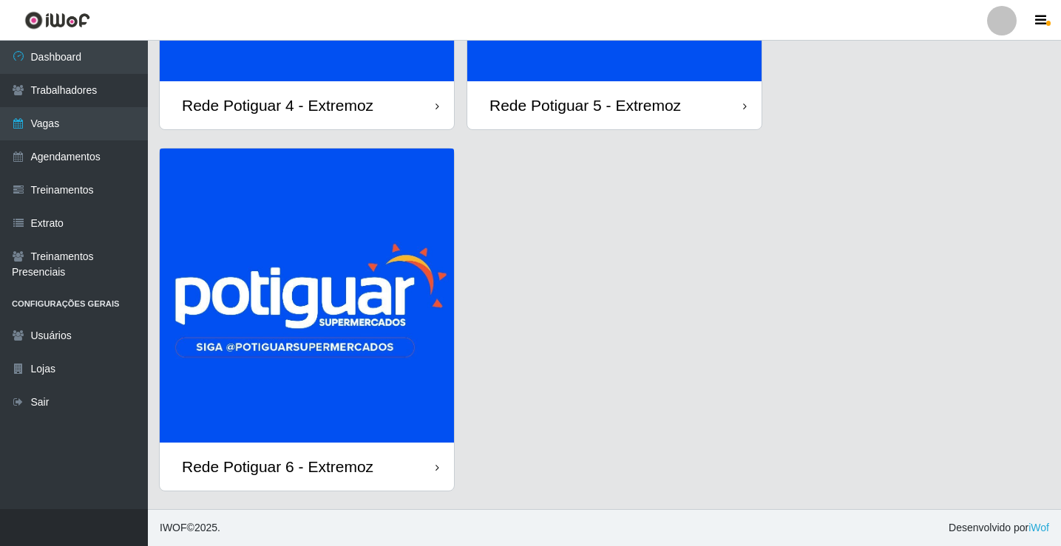 Image resolution: width=1061 pixels, height=546 pixels. Describe the element at coordinates (307, 296) in the screenshot. I see `img: cardImg` at that location.